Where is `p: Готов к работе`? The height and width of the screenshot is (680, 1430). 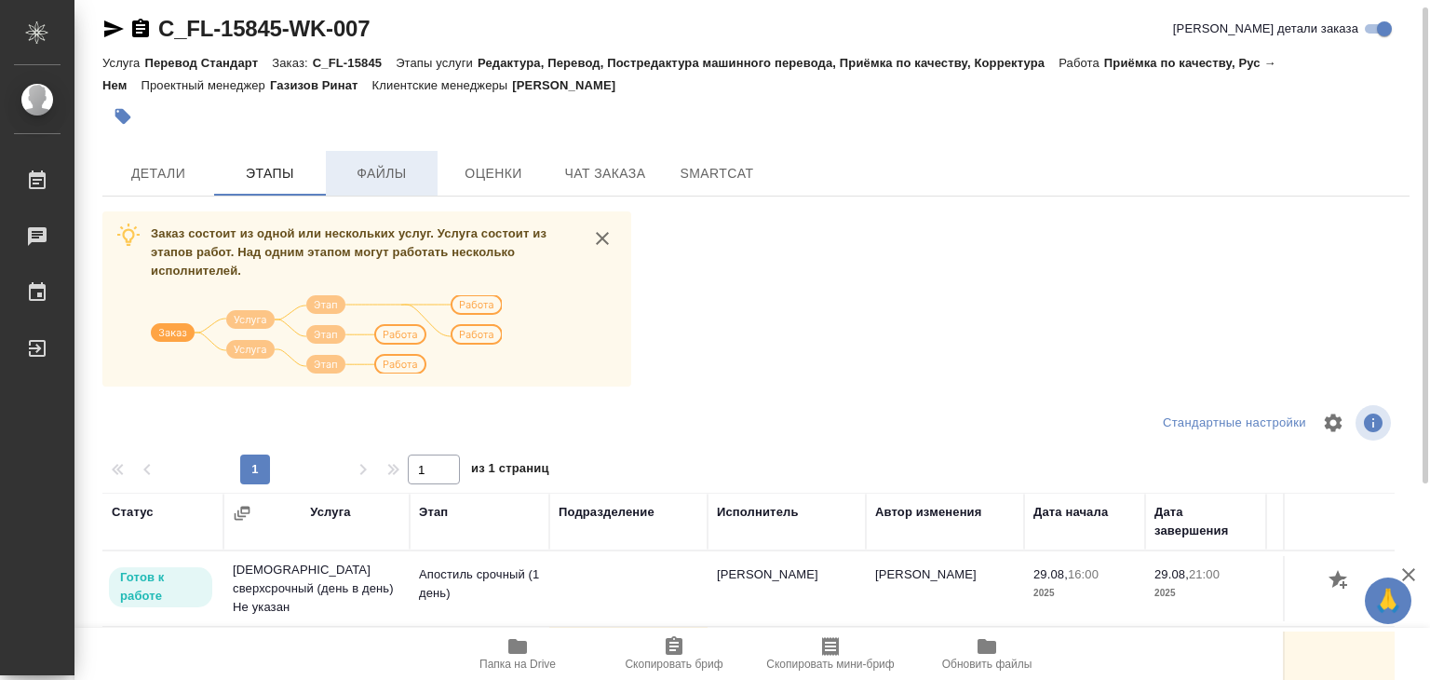
p: Готов к работе is located at coordinates (160, 587).